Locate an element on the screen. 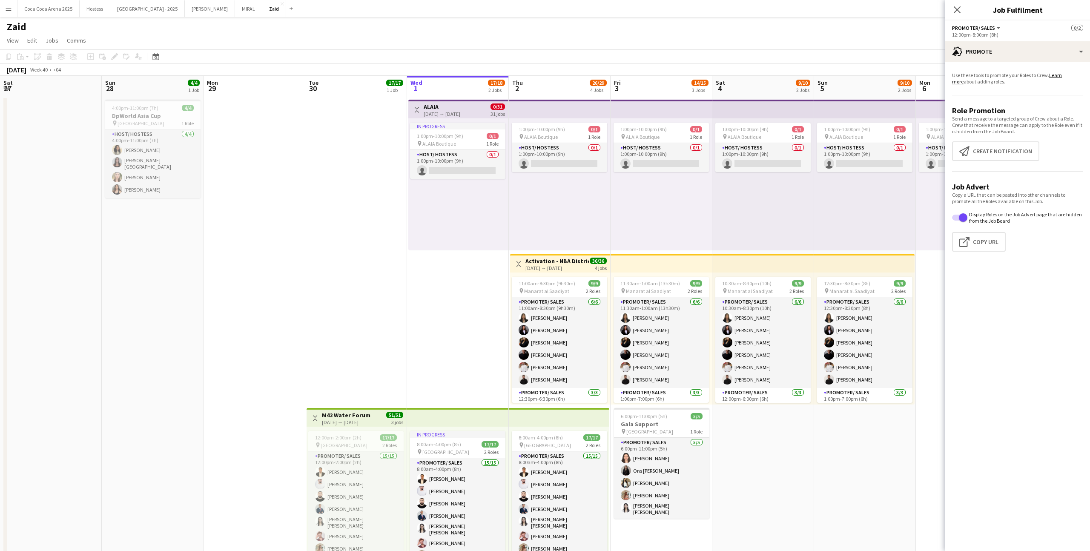 Image resolution: width=1090 pixels, height=551 pixels. span: 2 is located at coordinates (517, 88).